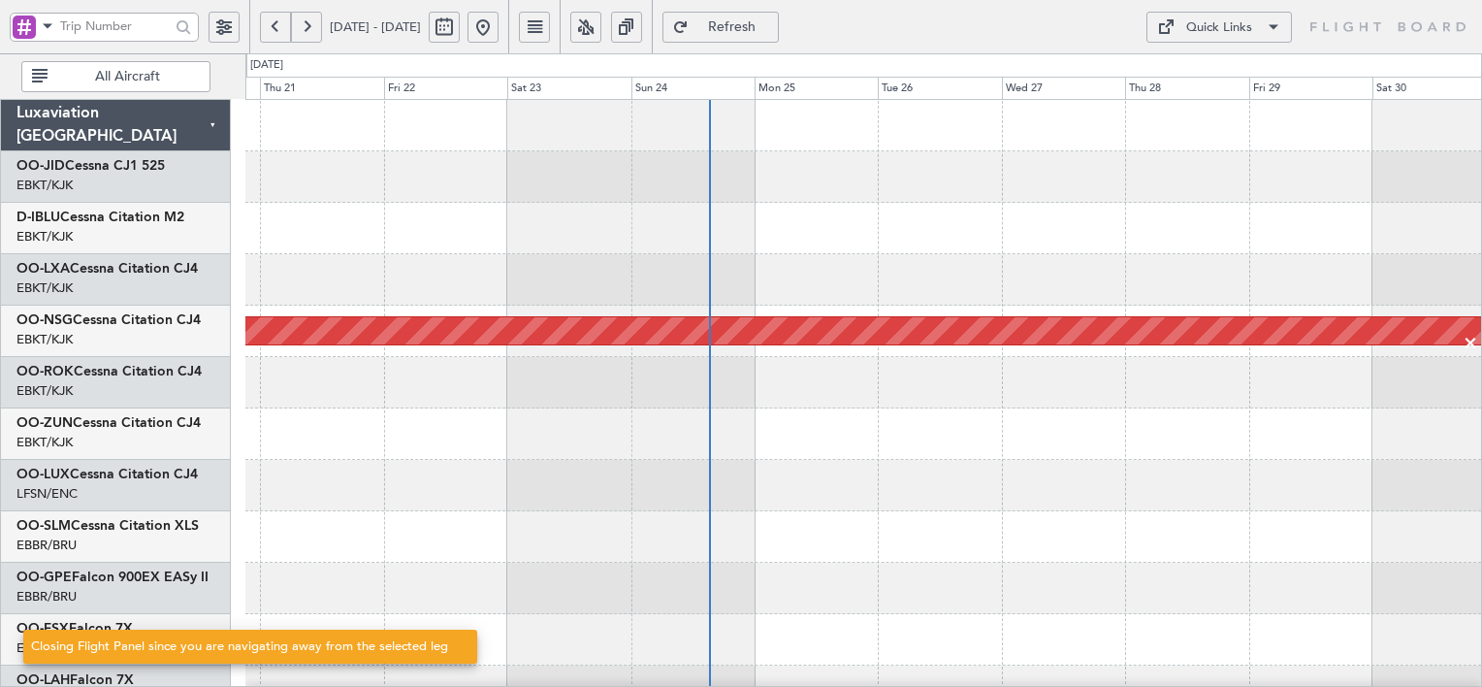  Describe the element at coordinates (113, 577) in the screenshot. I see `a: OO-GPEFalcon 900EX EASy II` at that location.